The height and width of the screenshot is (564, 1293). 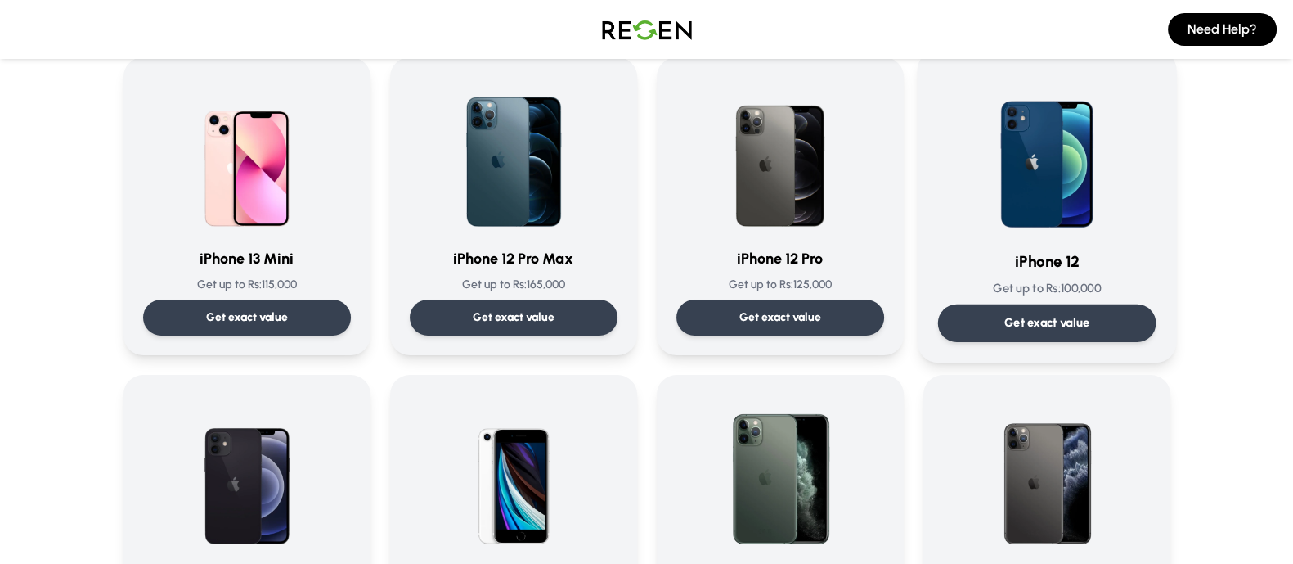 What do you see at coordinates (1222, 29) in the screenshot?
I see `a: Need Help?` at bounding box center [1222, 29].